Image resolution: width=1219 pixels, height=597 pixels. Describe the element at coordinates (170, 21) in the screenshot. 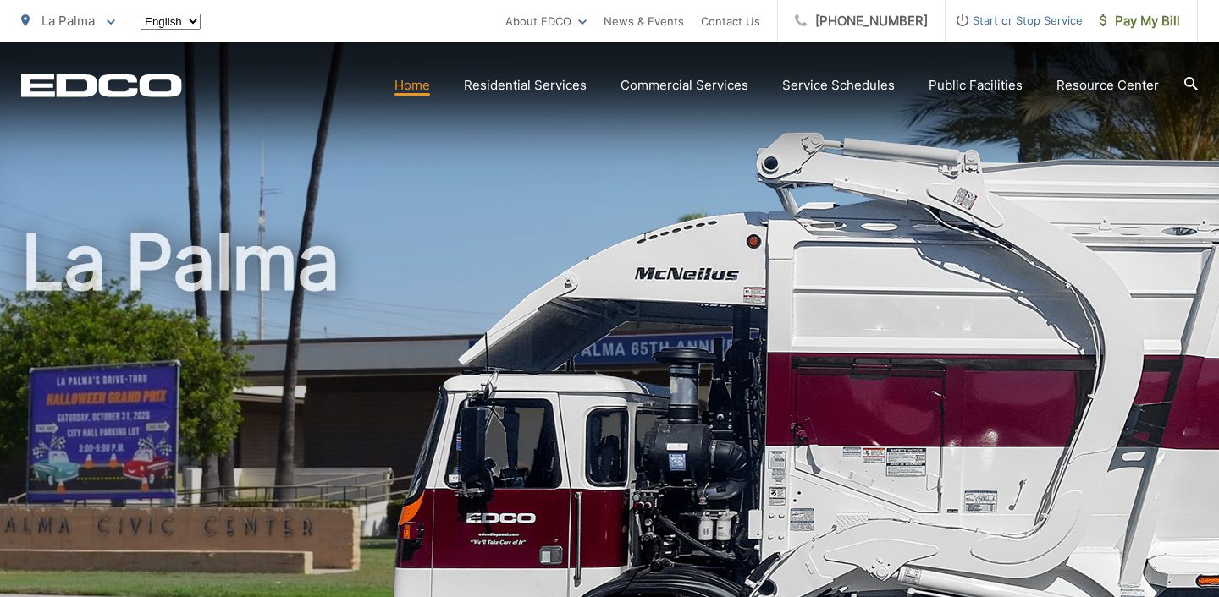

I see `select: Select a language` at that location.